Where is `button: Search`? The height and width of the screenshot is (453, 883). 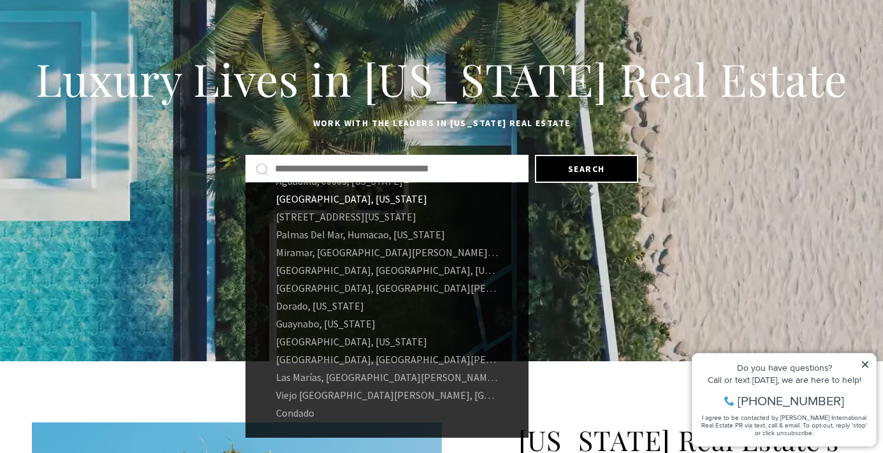 button: Search is located at coordinates (587, 169).